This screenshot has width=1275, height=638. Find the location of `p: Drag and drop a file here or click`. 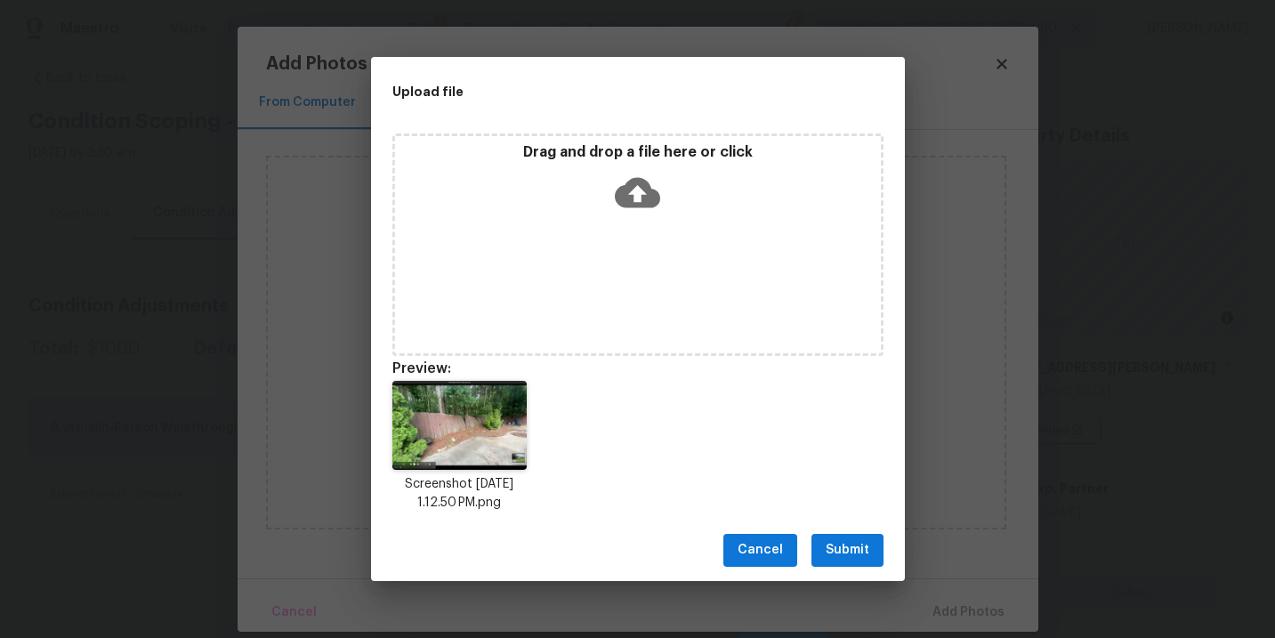

p: Drag and drop a file here or click is located at coordinates (638, 152).